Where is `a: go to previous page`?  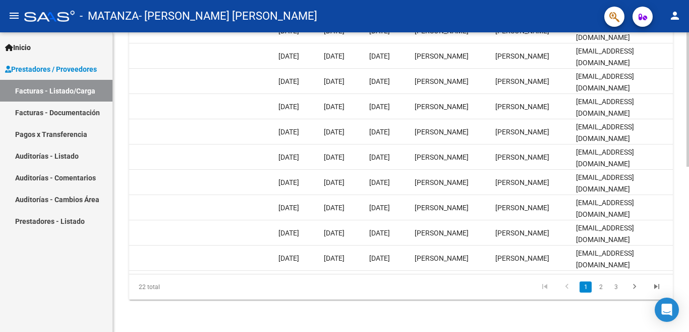 a: go to previous page is located at coordinates (567, 287).